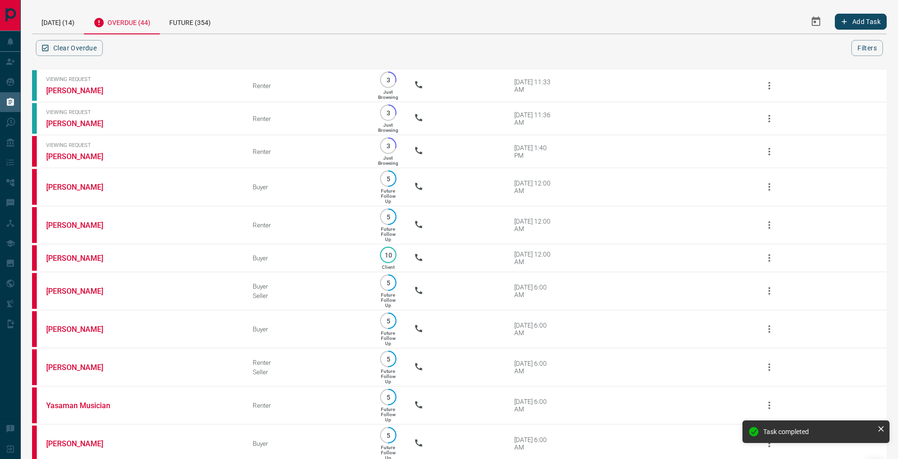 This screenshot has height=459, width=898. What do you see at coordinates (860, 22) in the screenshot?
I see `button: Add Task` at bounding box center [860, 22].